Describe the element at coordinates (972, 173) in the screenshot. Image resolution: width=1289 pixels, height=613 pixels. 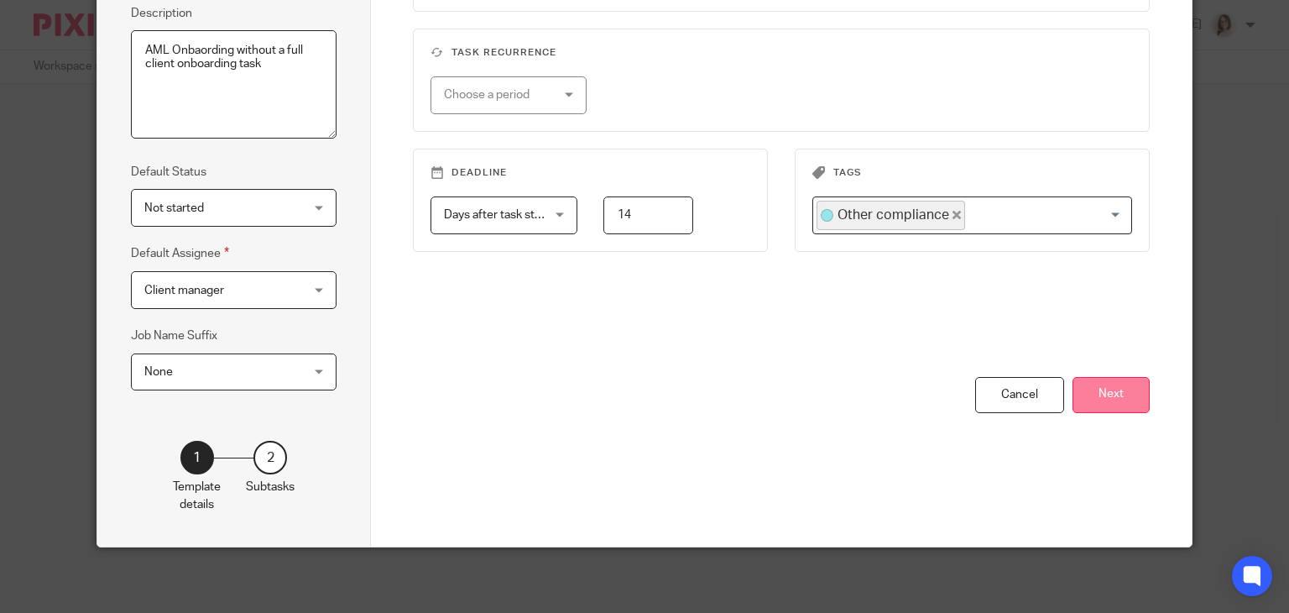
I see `h3: Tags` at that location.